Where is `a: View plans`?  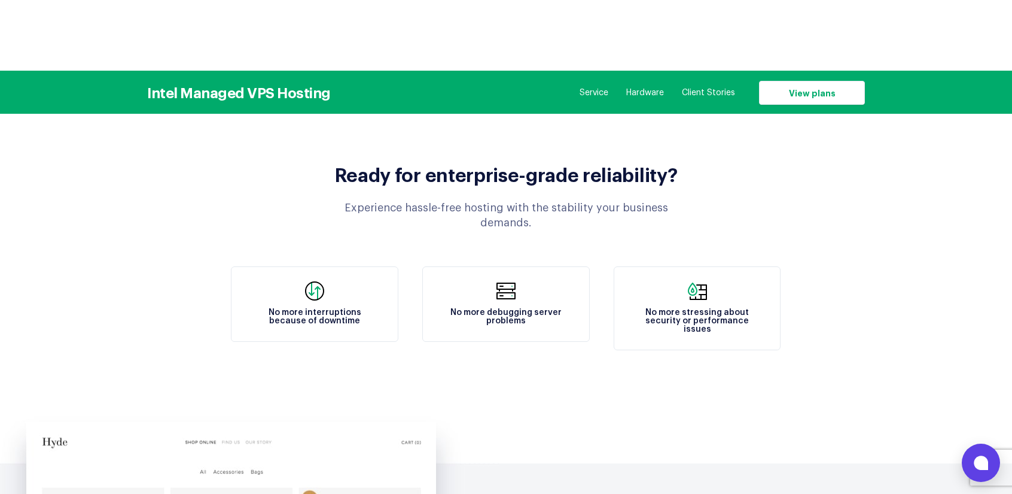 a: View plans is located at coordinates (812, 93).